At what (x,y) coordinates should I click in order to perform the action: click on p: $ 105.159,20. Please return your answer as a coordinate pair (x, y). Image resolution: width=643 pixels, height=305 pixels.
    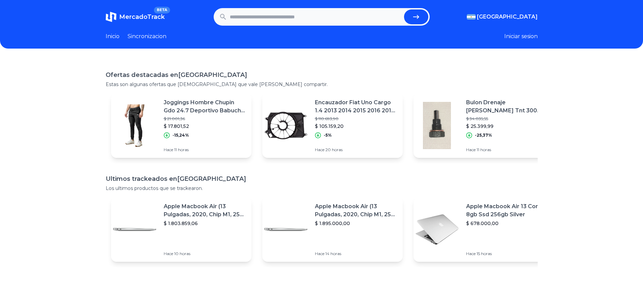
    Looking at the image, I should click on (356, 126).